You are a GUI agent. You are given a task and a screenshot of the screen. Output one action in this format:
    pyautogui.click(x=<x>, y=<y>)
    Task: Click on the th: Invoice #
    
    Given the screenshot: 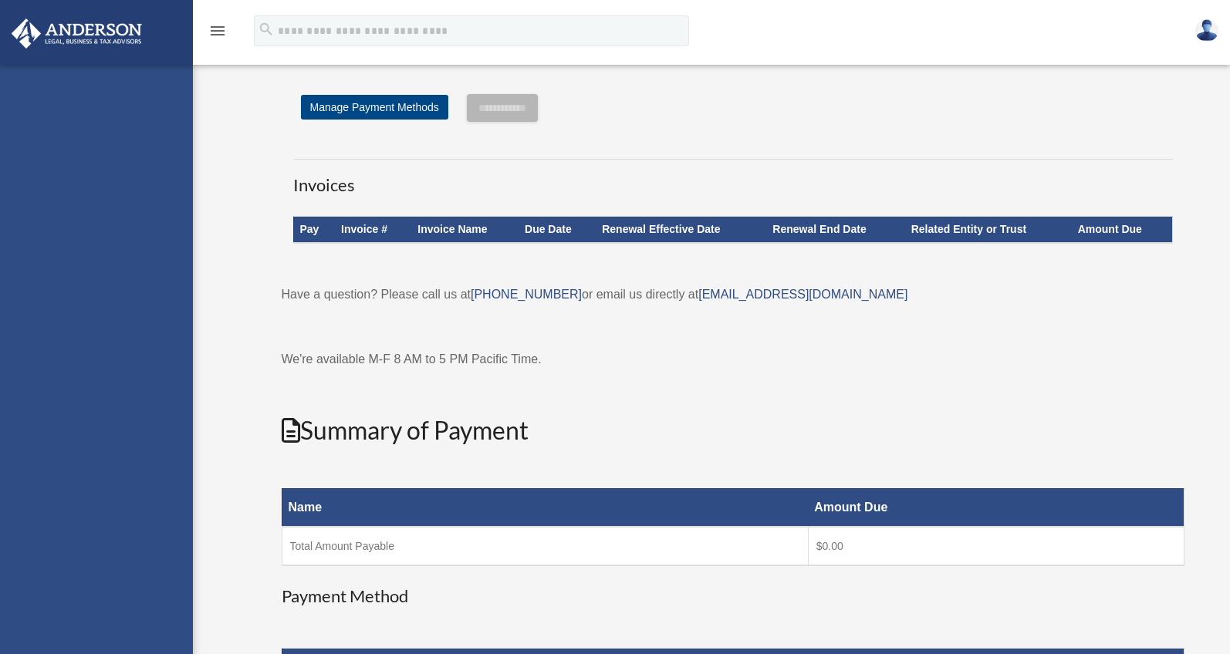 What is the action you would take?
    pyautogui.click(x=373, y=230)
    